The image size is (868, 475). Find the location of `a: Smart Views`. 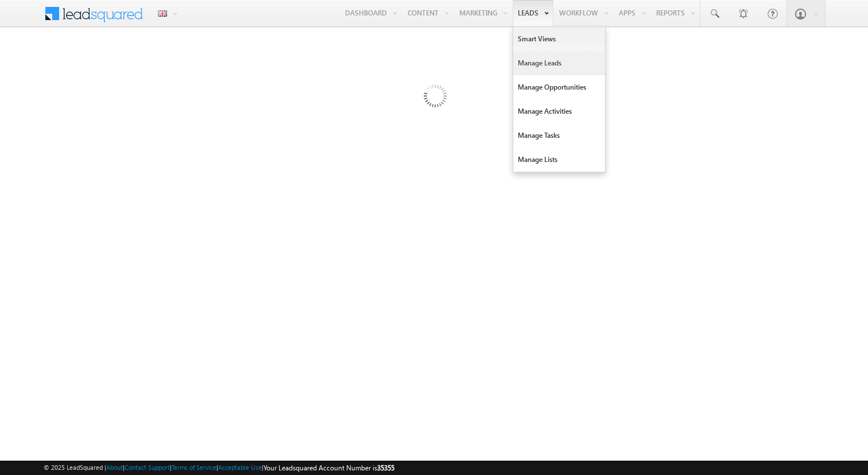

a: Smart Views is located at coordinates (559, 39).